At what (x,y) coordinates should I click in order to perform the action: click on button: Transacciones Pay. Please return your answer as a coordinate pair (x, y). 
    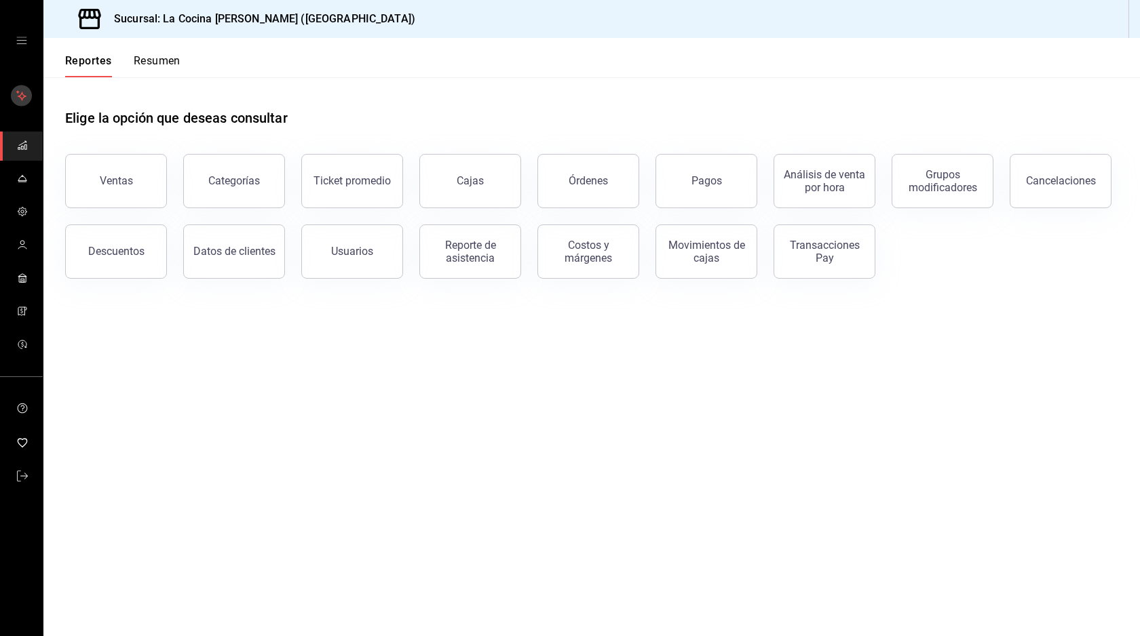
    Looking at the image, I should click on (824, 252).